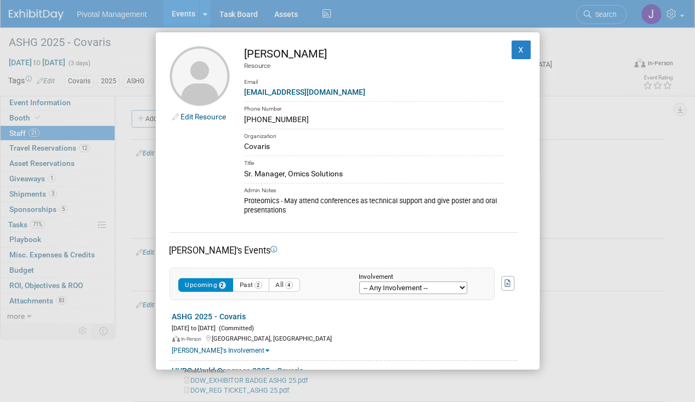  What do you see at coordinates (203, 117) in the screenshot?
I see `a: Edit Resource` at bounding box center [203, 117].